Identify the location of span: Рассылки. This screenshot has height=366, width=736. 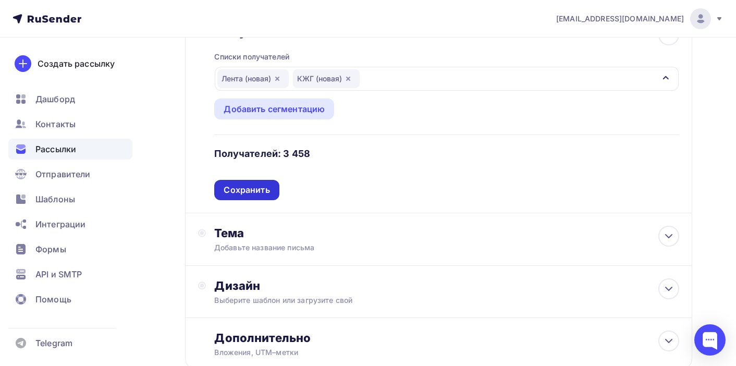
(56, 149).